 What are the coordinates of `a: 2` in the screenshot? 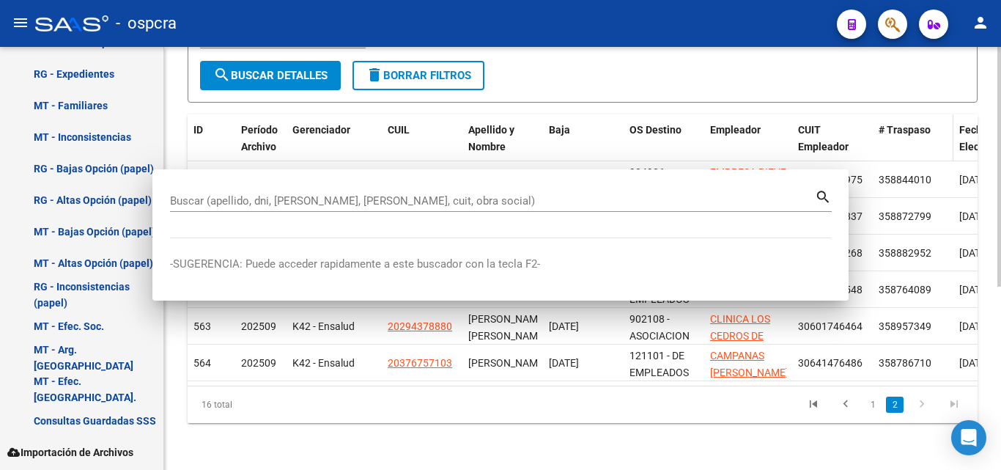 It's located at (895, 405).